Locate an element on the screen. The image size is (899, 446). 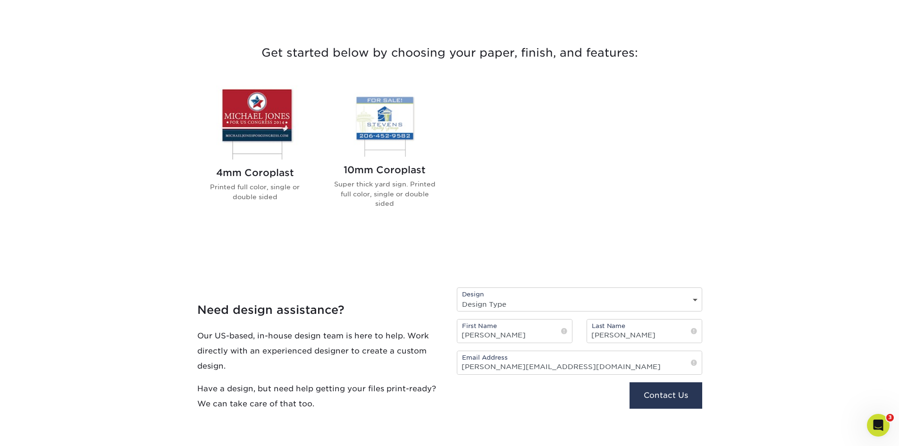
a: 10mm Coroplast Signs 10mm Coroplast Super thick yard sign. Printed full color, single or double s... is located at coordinates (385, 154).